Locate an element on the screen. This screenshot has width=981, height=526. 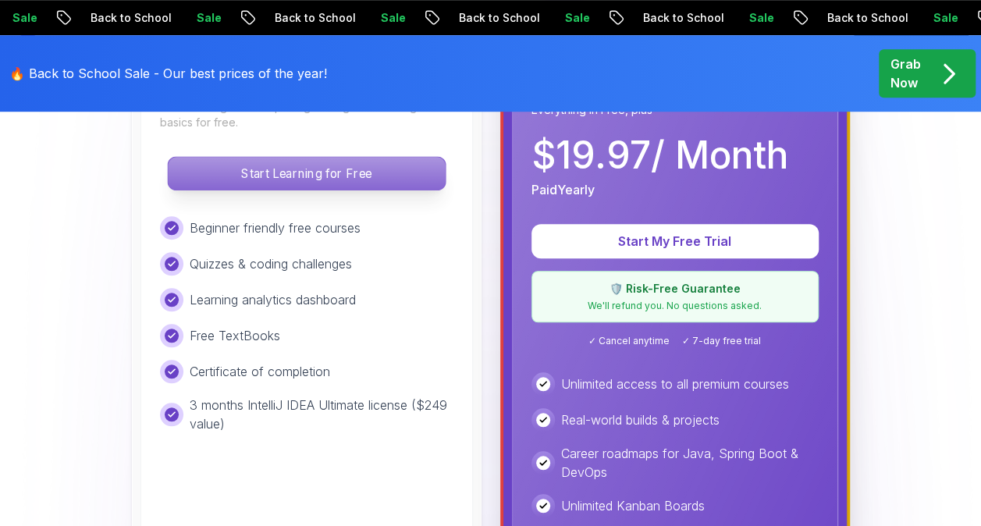
span: ✓ Cancel anytime is located at coordinates (629, 341).